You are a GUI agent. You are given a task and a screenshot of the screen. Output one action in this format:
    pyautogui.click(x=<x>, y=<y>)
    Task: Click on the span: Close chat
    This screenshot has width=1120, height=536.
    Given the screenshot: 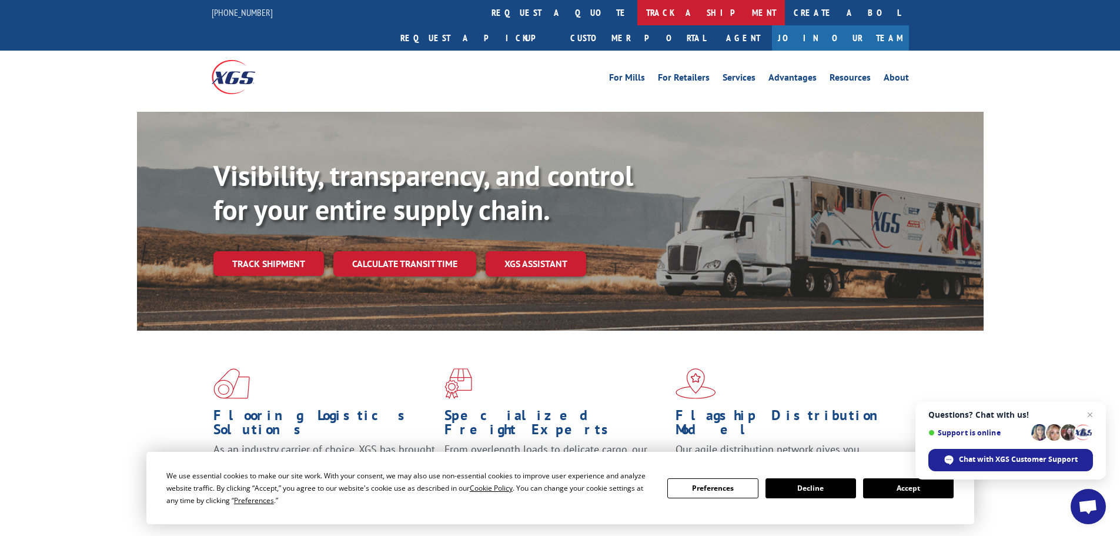 What is the action you would take?
    pyautogui.click(x=1090, y=414)
    